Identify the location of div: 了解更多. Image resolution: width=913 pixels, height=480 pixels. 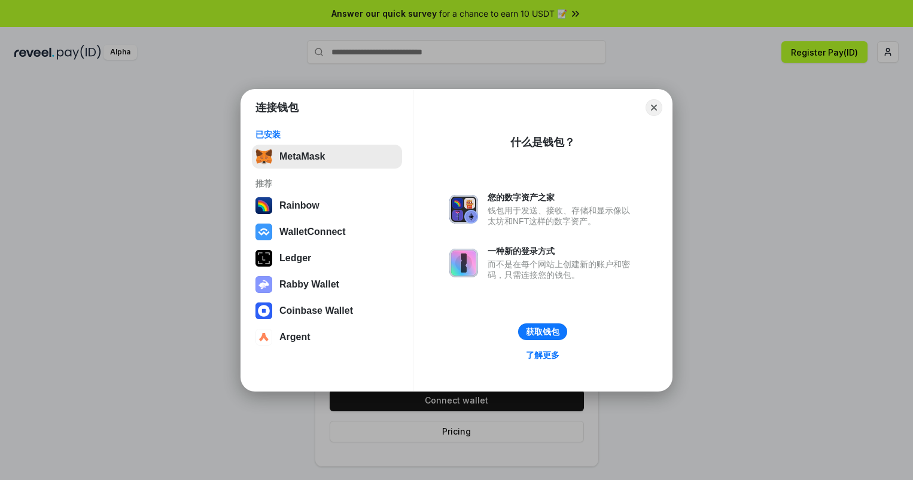
(542, 355).